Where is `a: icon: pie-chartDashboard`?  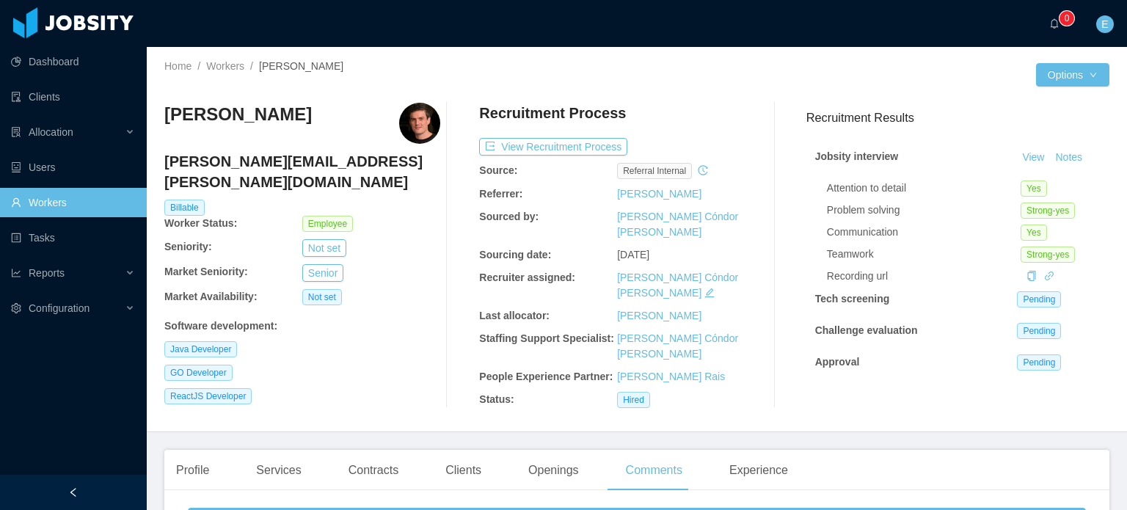
a: icon: pie-chartDashboard is located at coordinates (73, 62).